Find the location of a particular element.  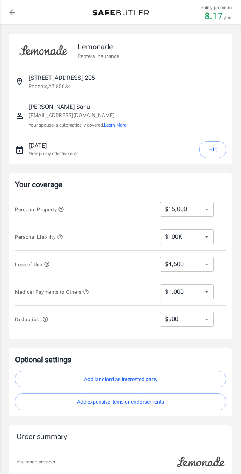

a: back to quotes is located at coordinates (12, 12).